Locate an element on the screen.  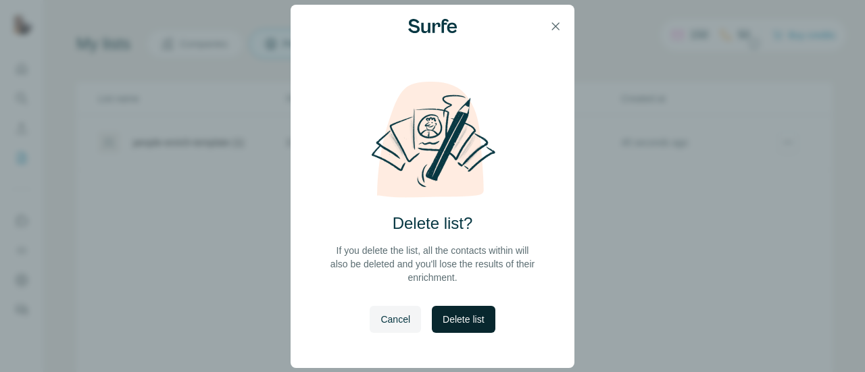
h2: Delete list? is located at coordinates (433, 224).